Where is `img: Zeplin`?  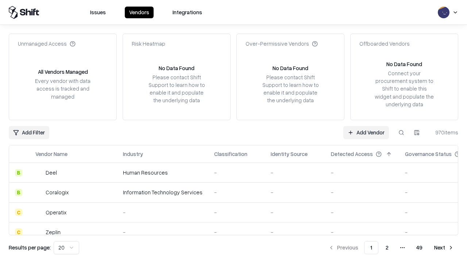 img: Zeplin is located at coordinates (39, 232).